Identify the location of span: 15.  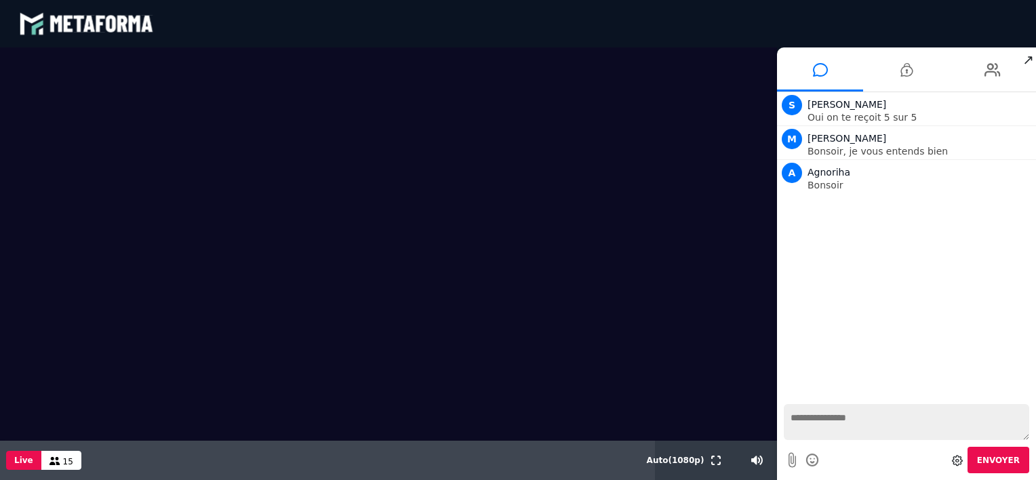
(68, 462).